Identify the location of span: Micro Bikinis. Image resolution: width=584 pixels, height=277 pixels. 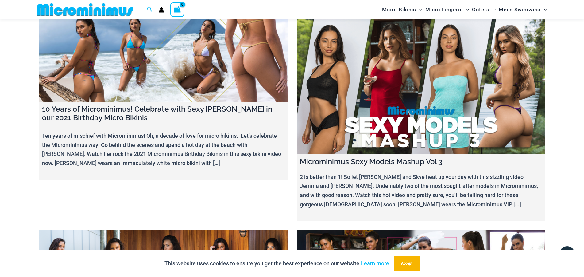
(399, 10).